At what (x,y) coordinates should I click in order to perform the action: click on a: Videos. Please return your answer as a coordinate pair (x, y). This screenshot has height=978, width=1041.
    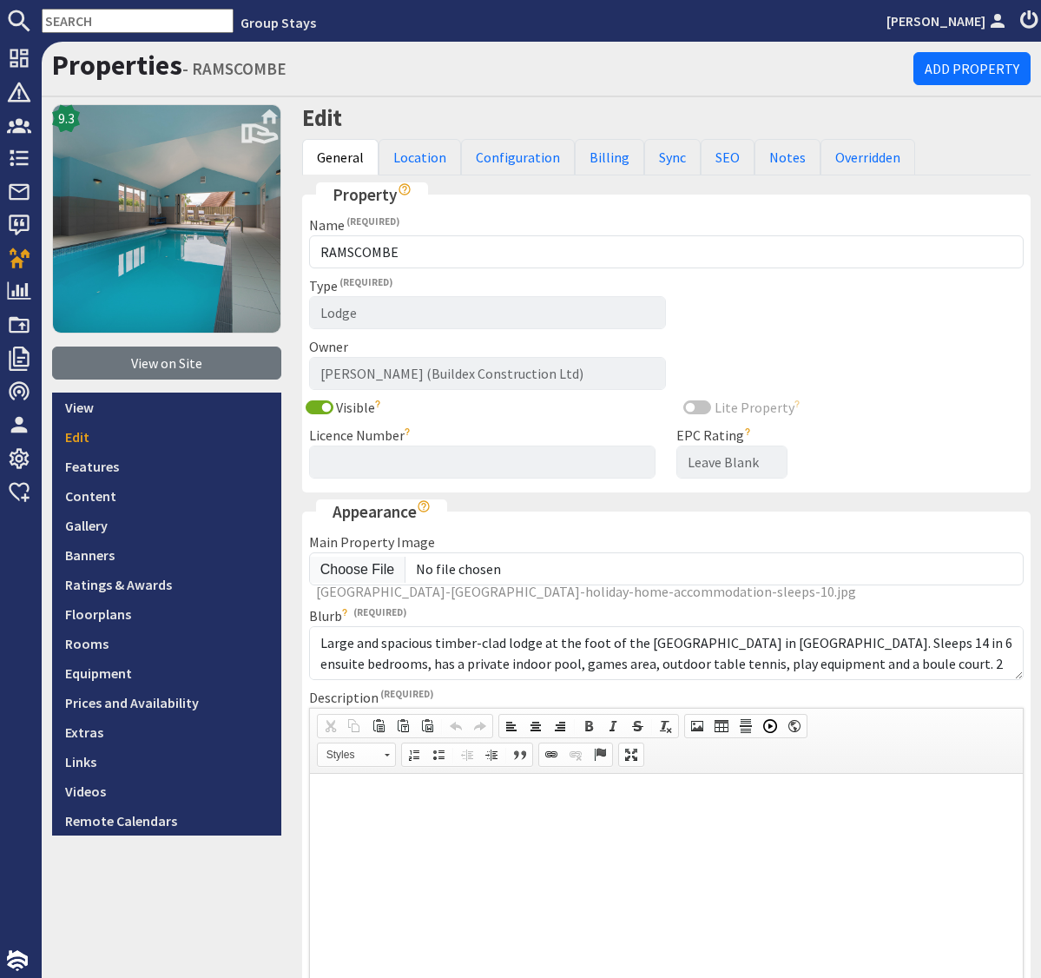
    Looking at the image, I should click on (167, 791).